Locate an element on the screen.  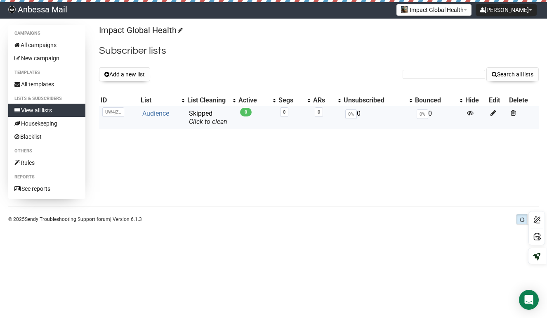
div: Active is located at coordinates (254, 100).